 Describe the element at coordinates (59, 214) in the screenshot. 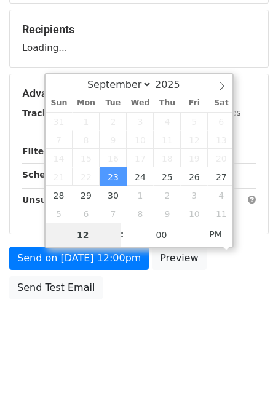

I see `span: October 5, 2025` at that location.